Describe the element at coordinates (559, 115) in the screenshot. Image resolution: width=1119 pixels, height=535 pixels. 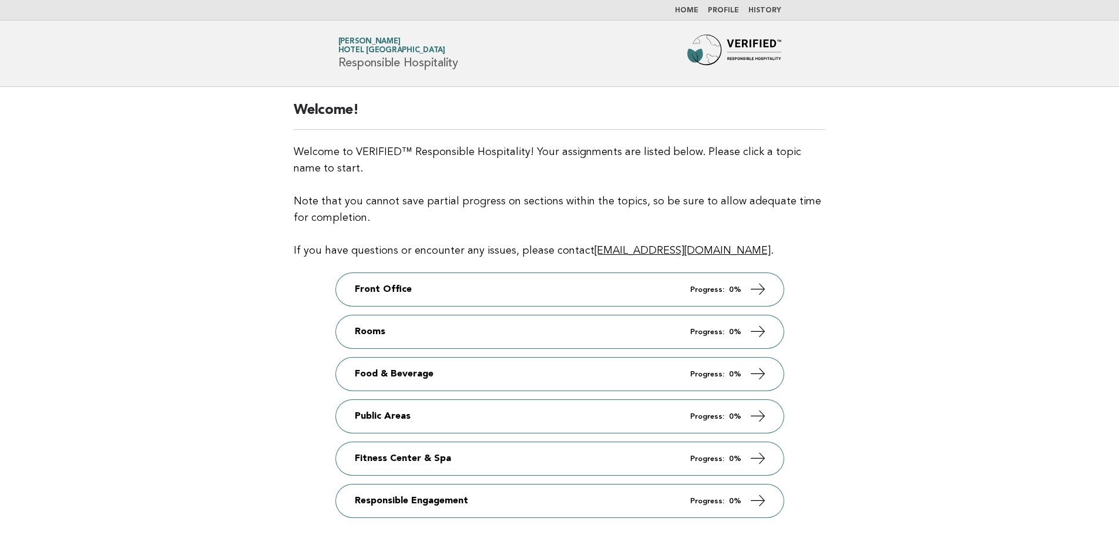
I see `h2: Welcome!` at that location.